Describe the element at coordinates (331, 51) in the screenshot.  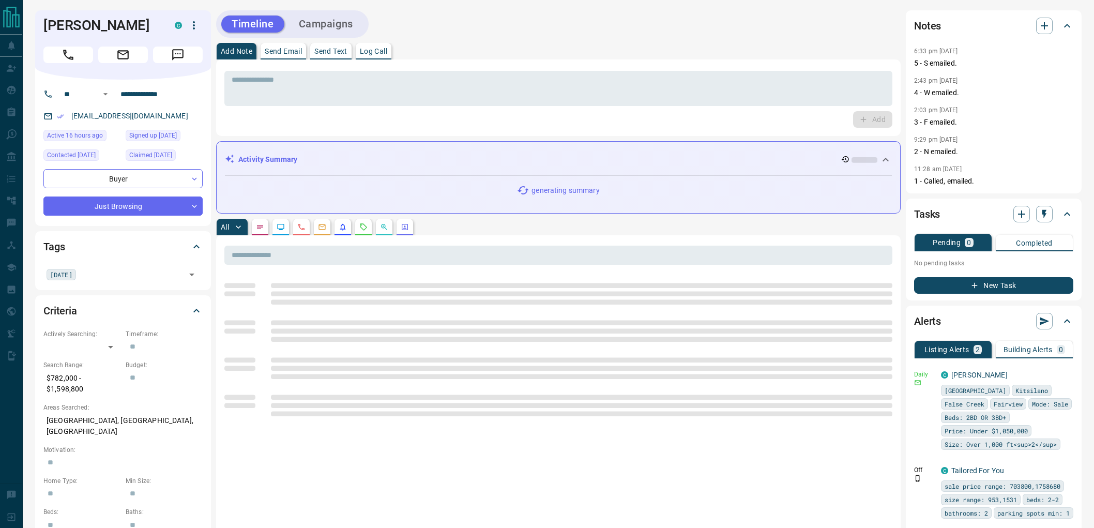
I see `p: Send Text` at that location.